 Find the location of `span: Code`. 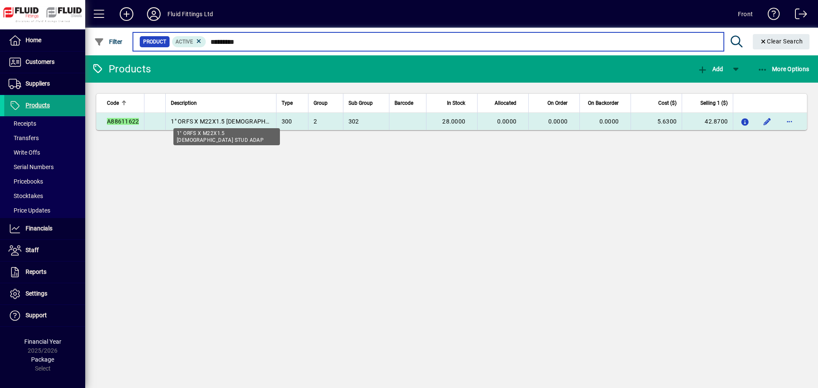

span: Code is located at coordinates (113, 103).